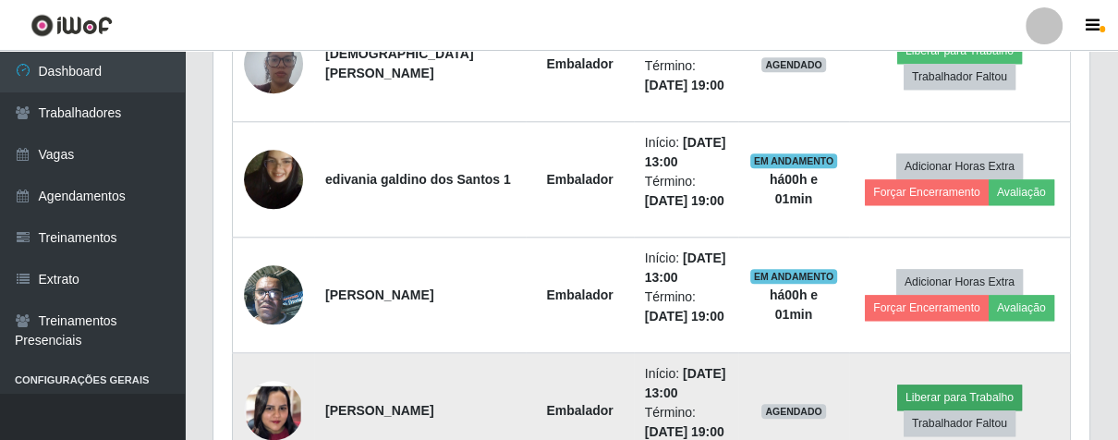 The image size is (1118, 440). I want to click on button: Liberar para Trabalho, so click(959, 397).